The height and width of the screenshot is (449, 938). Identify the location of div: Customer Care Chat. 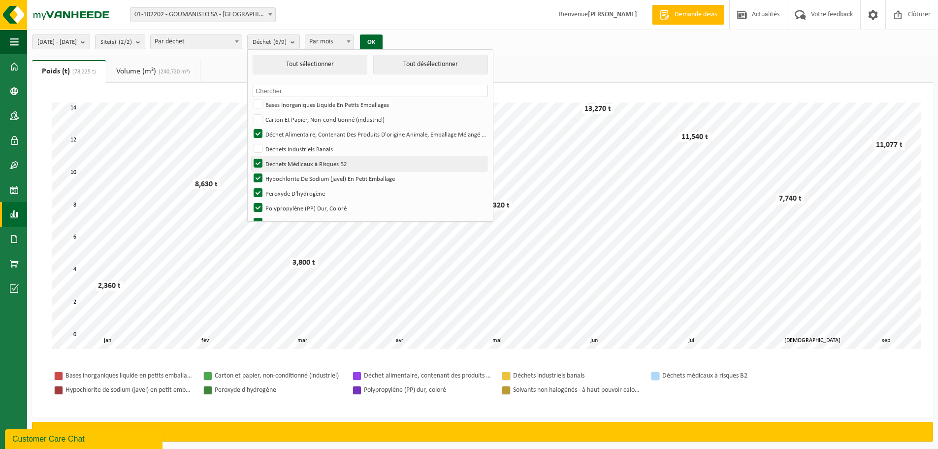
(79, 12).